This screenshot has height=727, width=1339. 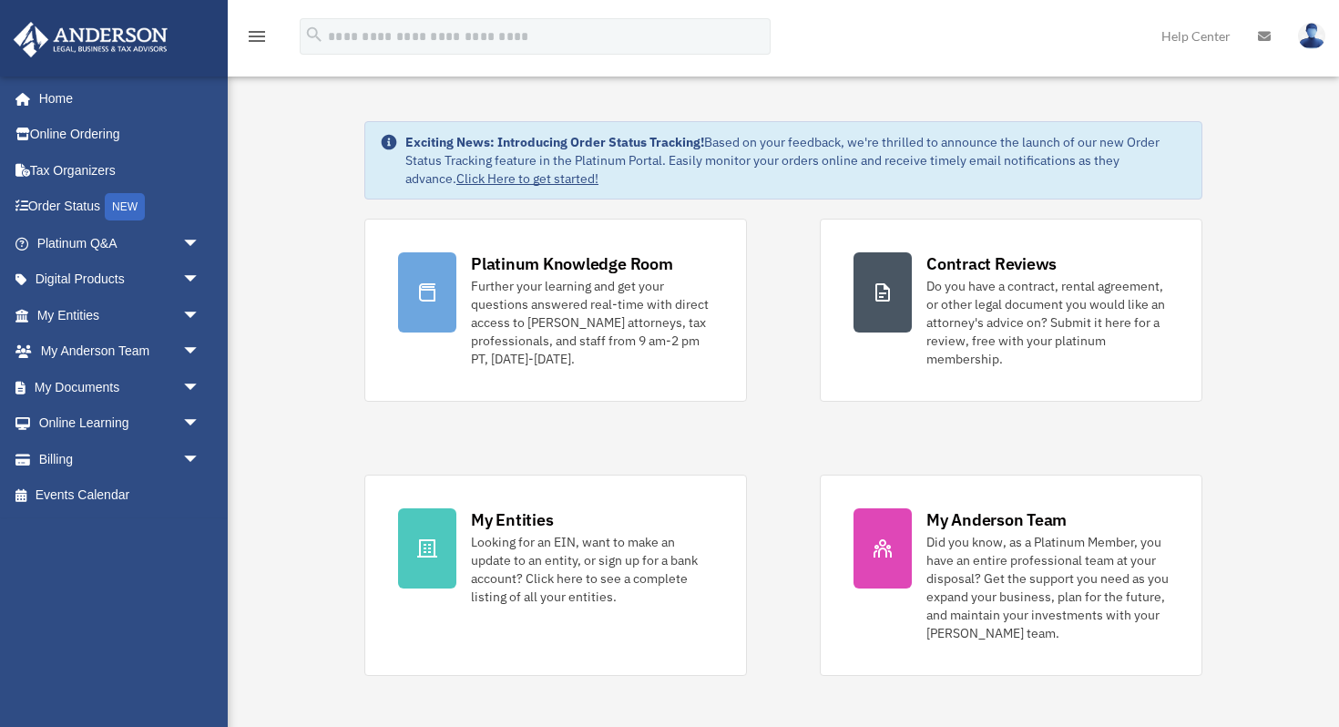 I want to click on a: My Entitiesarrow_drop_down, so click(x=120, y=315).